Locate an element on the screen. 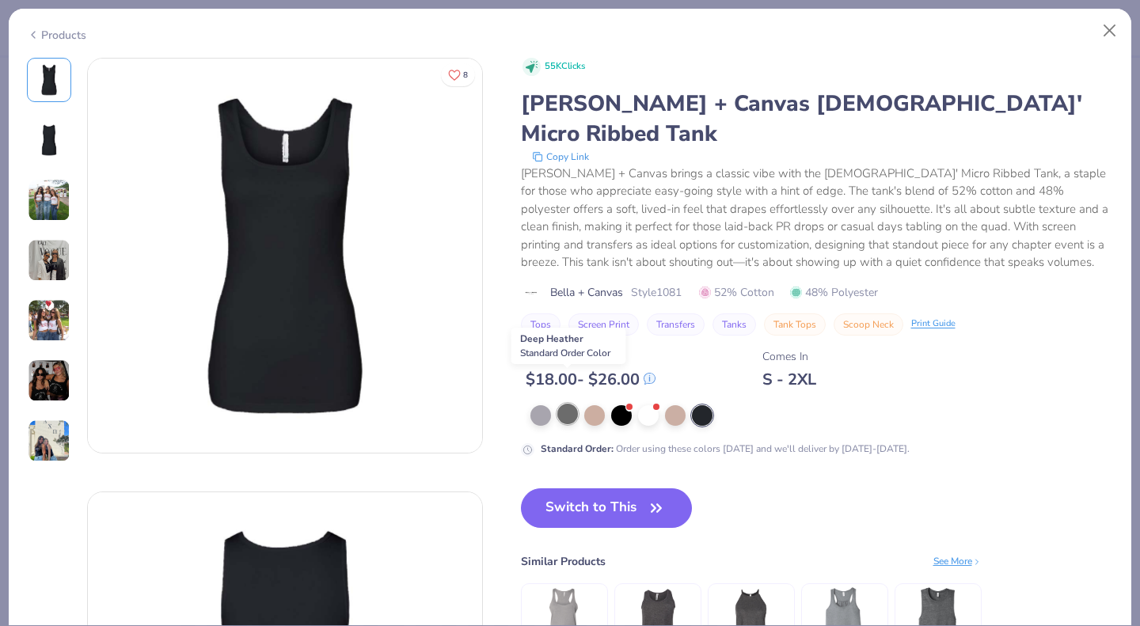 Image resolution: width=1140 pixels, height=626 pixels. button: Like is located at coordinates (457, 74).